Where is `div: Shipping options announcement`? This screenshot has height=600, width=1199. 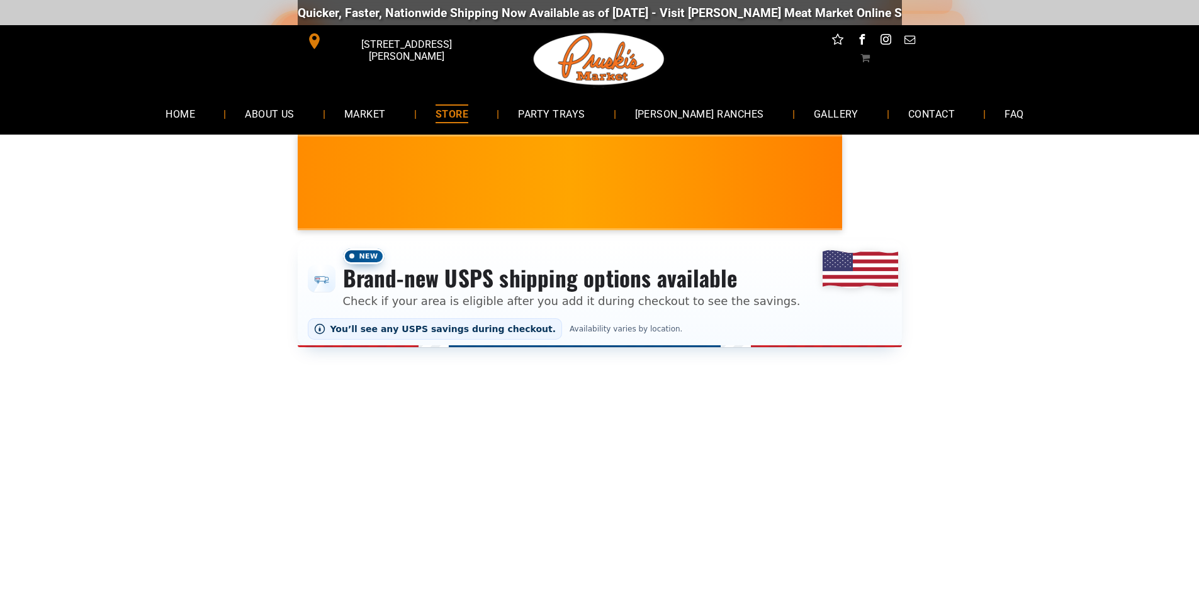 div: Shipping options announcement is located at coordinates (600, 294).